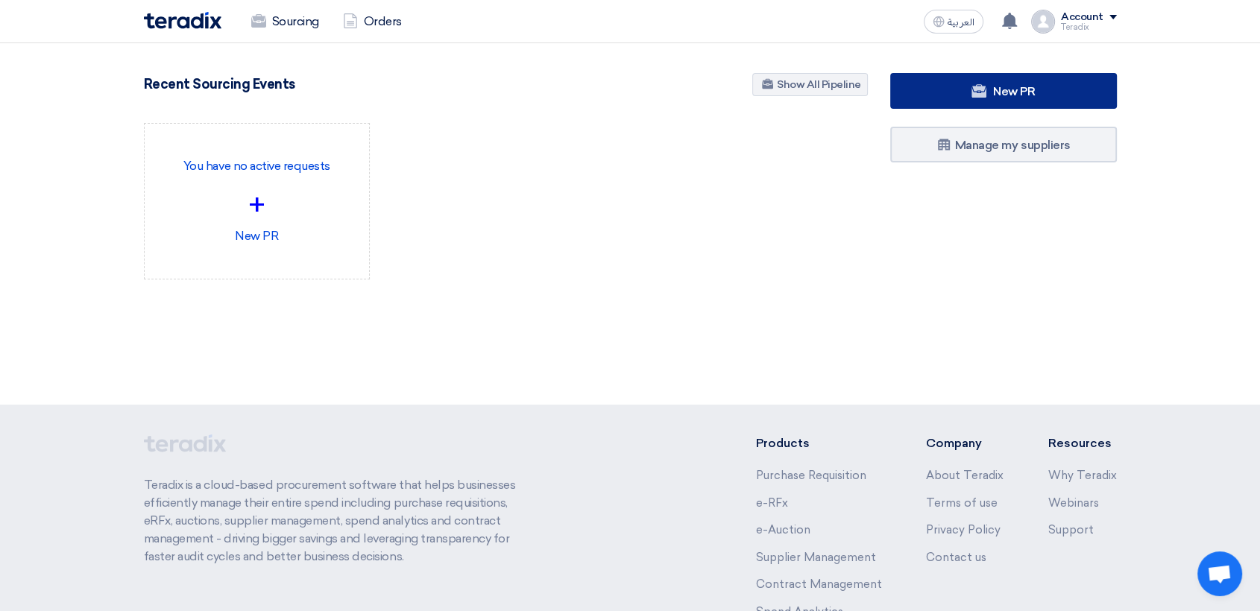  What do you see at coordinates (771, 503) in the screenshot?
I see `a: e-RFx` at bounding box center [771, 503].